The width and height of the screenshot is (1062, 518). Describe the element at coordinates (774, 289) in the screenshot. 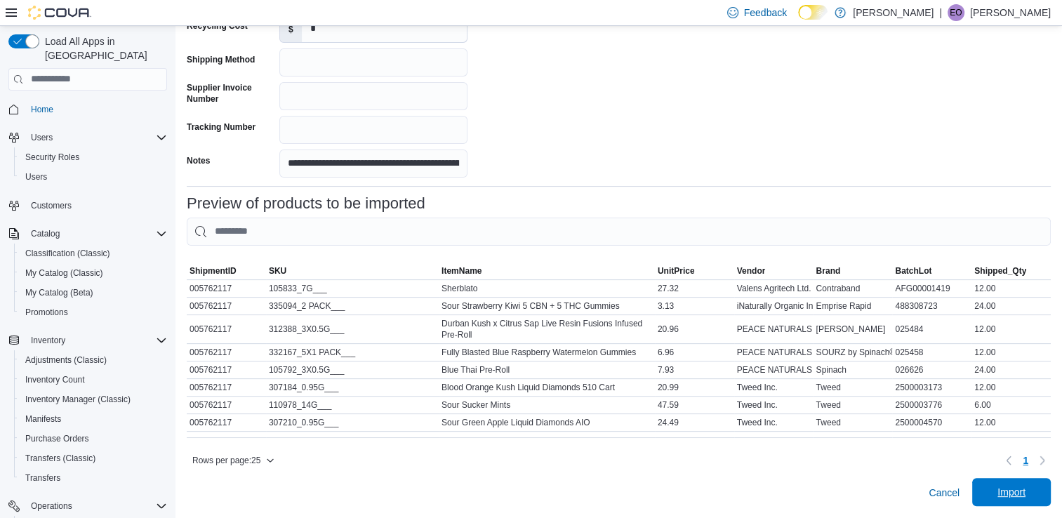

I see `div: Valens Agritech Ltd.` at that location.